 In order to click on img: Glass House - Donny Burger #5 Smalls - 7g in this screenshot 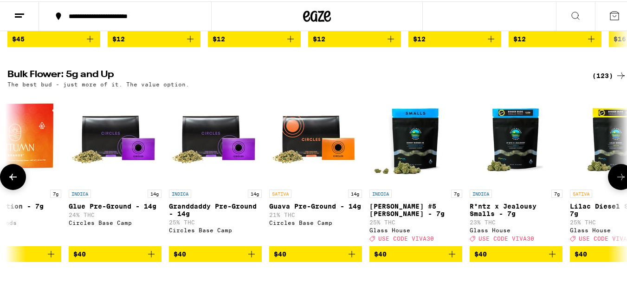, I will do `click(416, 137)`.